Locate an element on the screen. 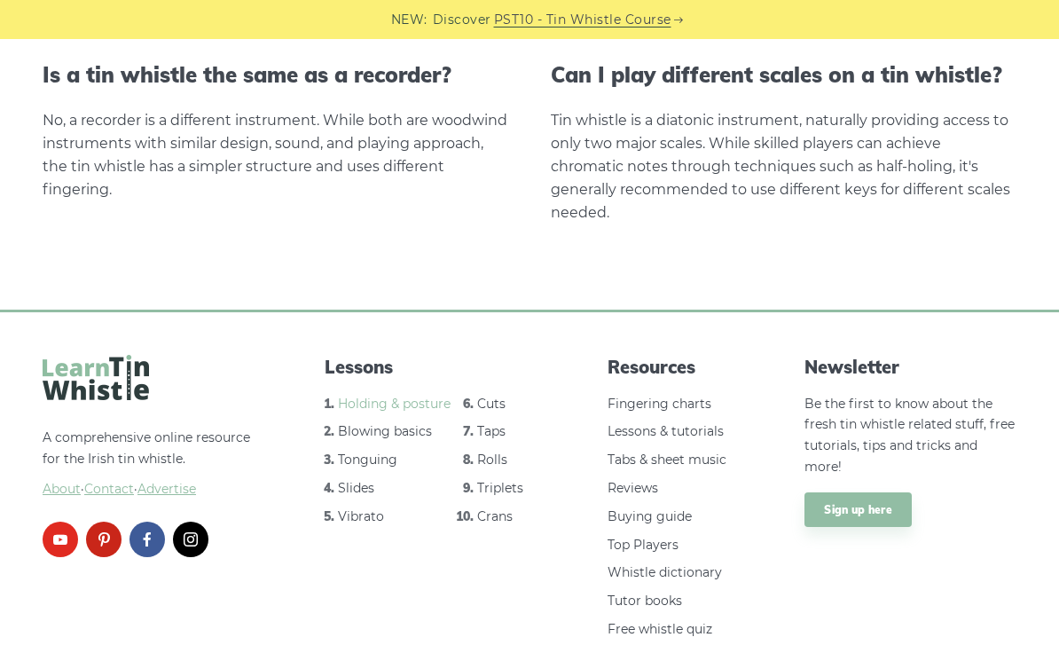  span: Discover is located at coordinates (462, 20).